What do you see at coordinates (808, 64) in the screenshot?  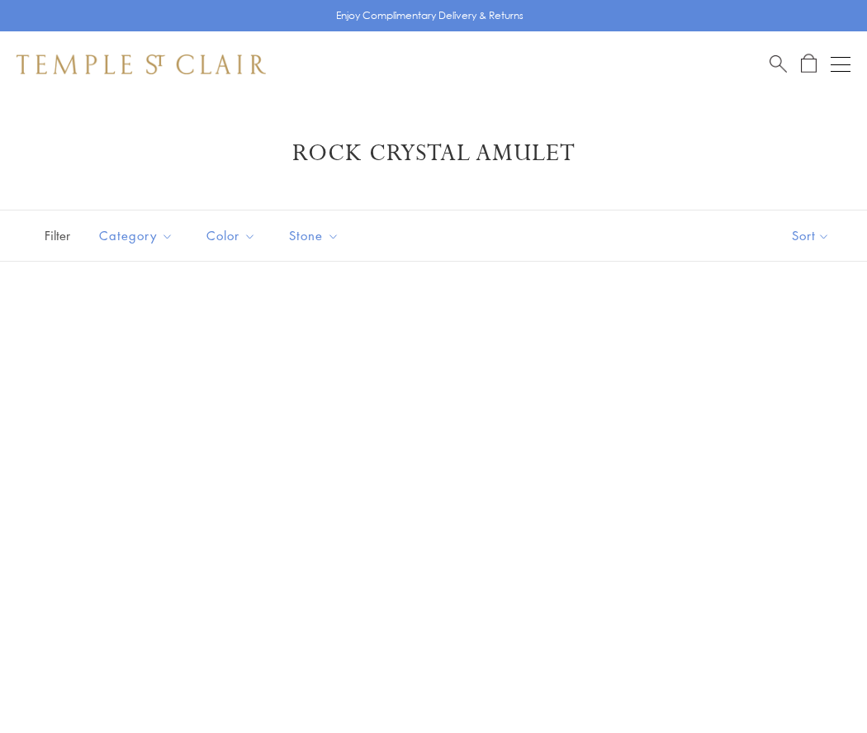 I see `a: Open Shopping Bag` at bounding box center [808, 64].